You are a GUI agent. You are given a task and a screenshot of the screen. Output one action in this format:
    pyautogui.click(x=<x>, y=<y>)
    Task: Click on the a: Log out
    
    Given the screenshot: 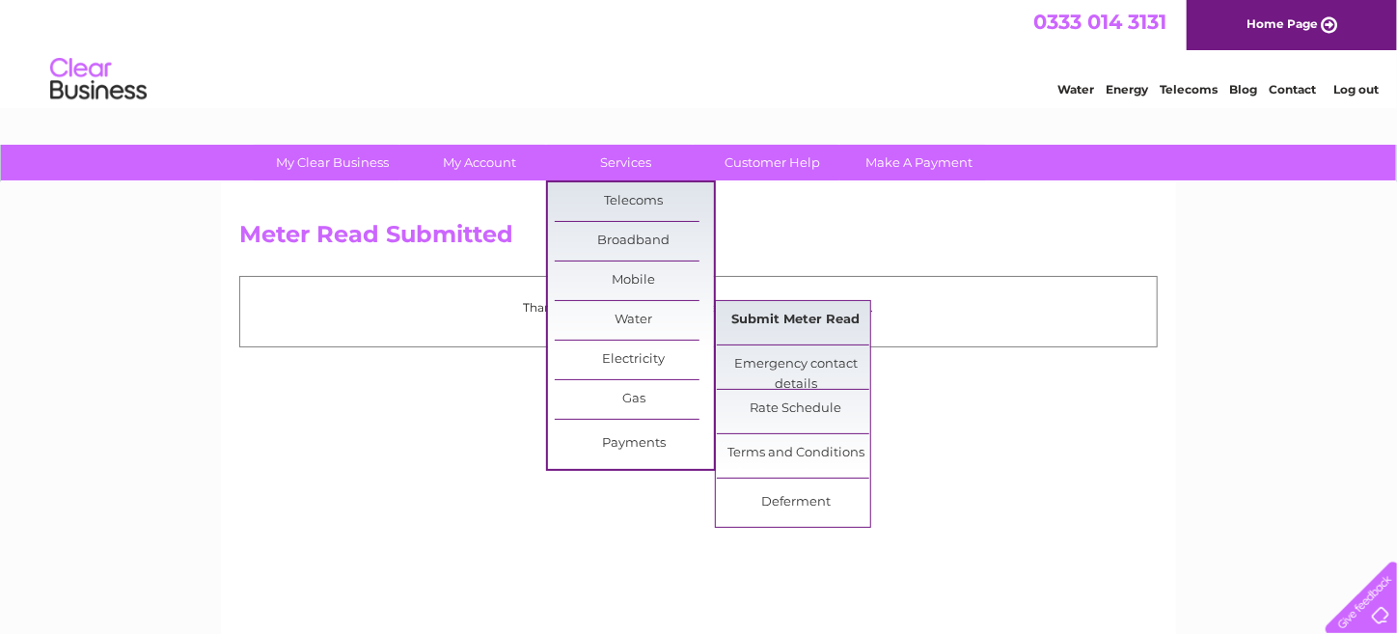 What is the action you would take?
    pyautogui.click(x=1355, y=89)
    